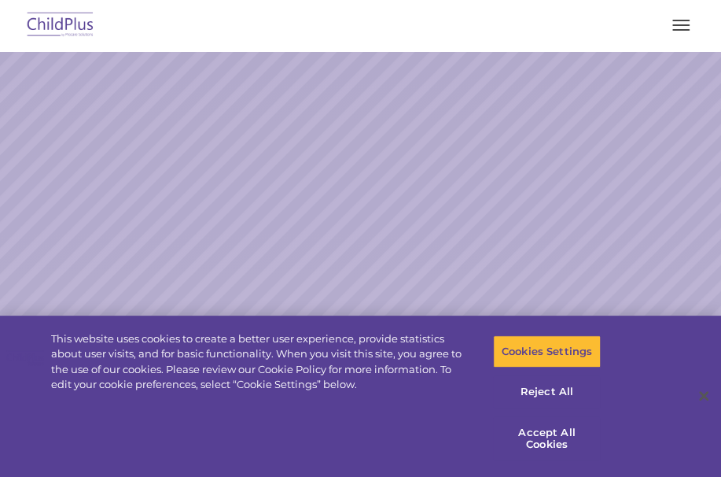 This screenshot has height=477, width=721. Describe the element at coordinates (547, 438) in the screenshot. I see `button: Accept All Cookies` at that location.